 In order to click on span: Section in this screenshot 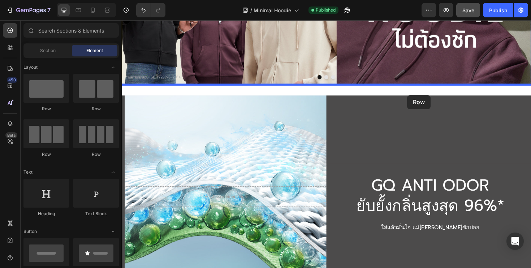, I will do `click(48, 51)`.